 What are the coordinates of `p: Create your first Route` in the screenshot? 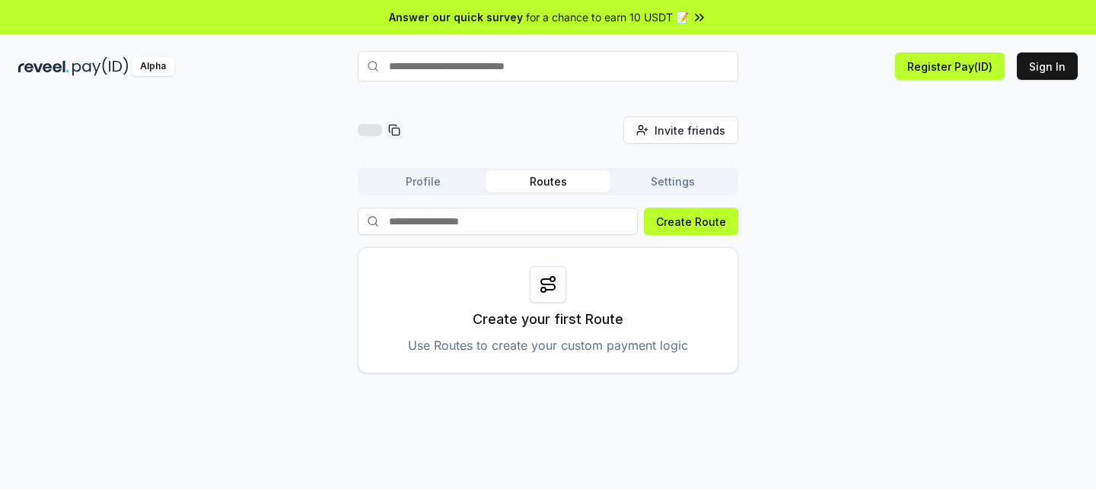 It's located at (548, 320).